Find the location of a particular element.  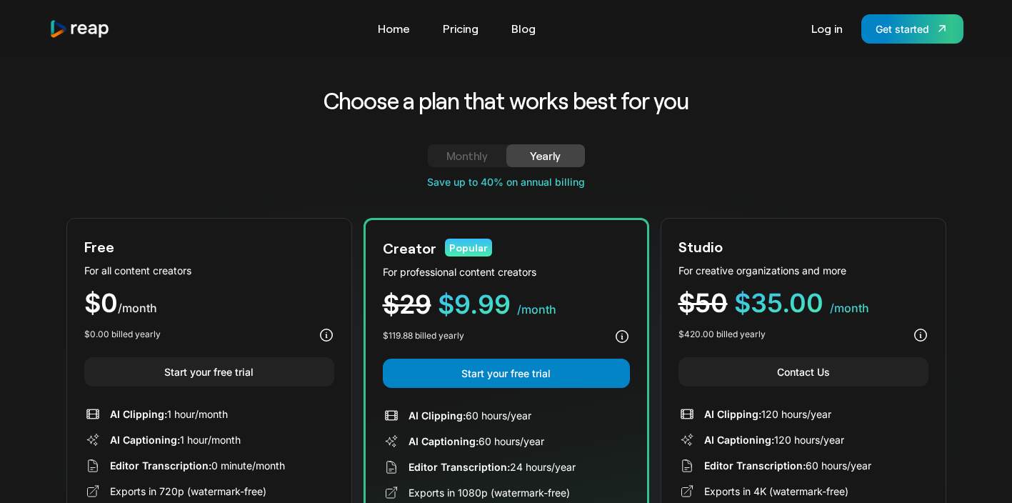

span: $29 is located at coordinates (407, 304).